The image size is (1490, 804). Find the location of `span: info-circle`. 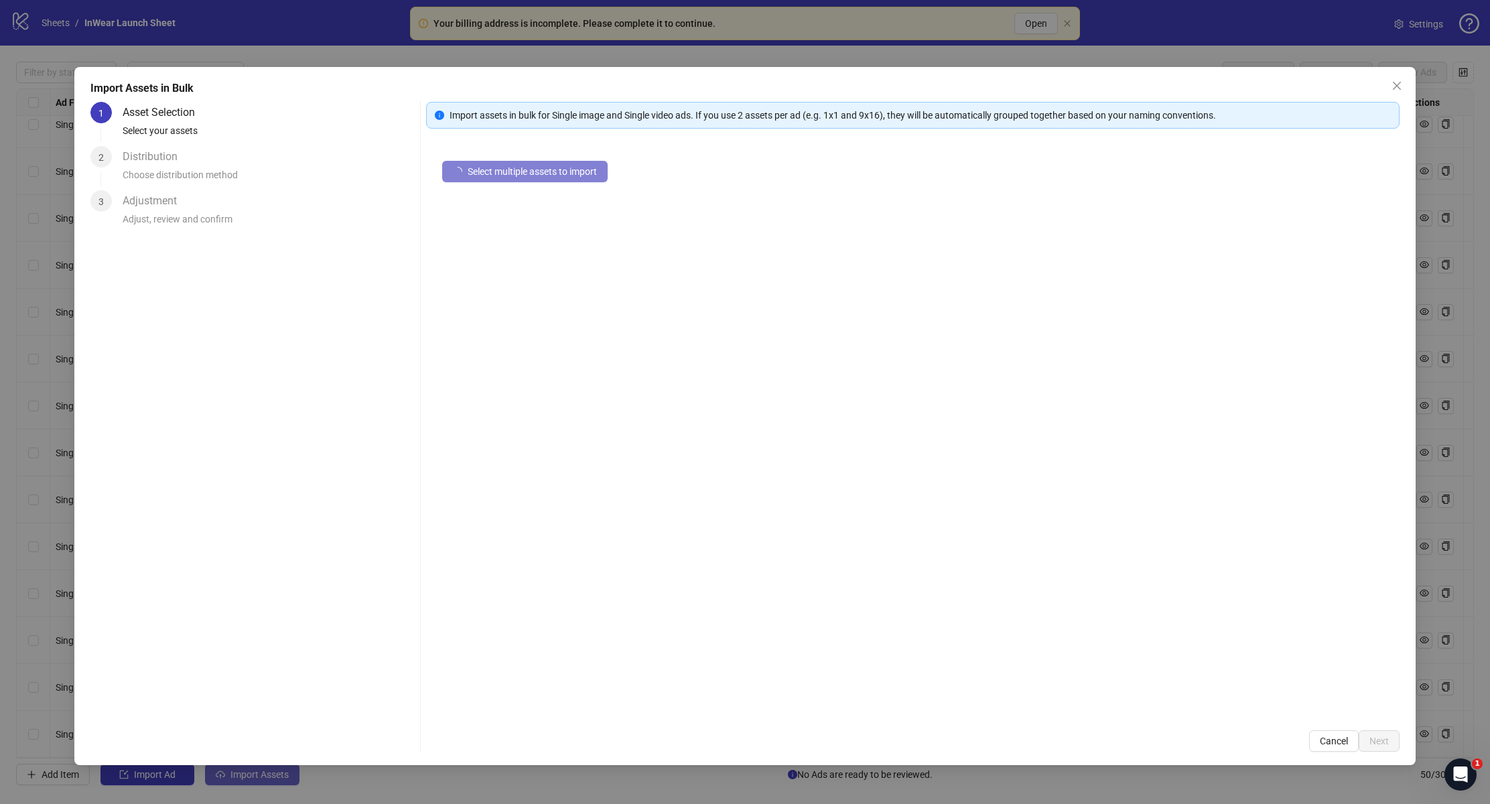

span: info-circle is located at coordinates (439, 115).